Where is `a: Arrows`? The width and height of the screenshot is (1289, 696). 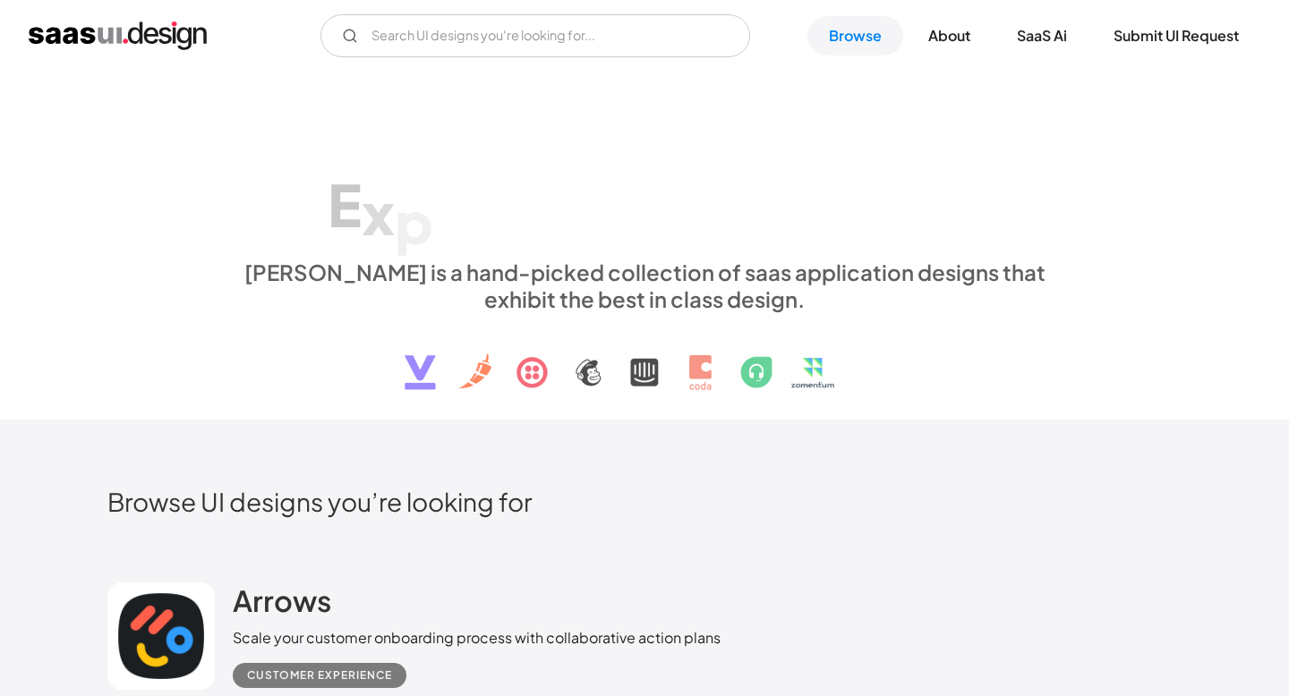
a: Arrows is located at coordinates (282, 605).